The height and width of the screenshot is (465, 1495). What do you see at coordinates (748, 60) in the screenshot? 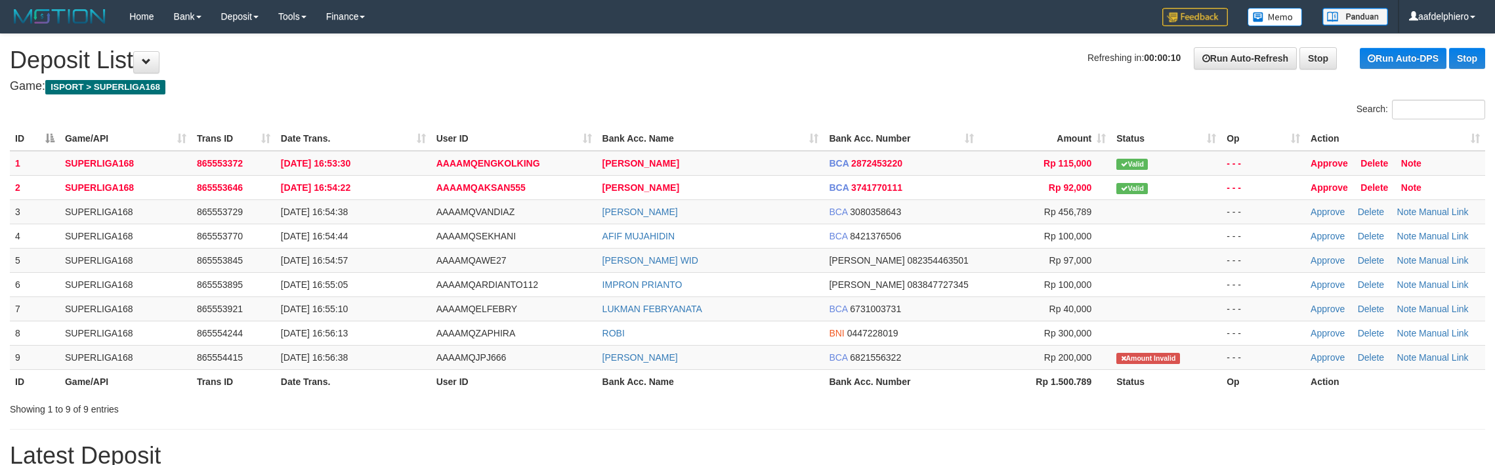
I see `h1: Deposit List` at bounding box center [748, 60].